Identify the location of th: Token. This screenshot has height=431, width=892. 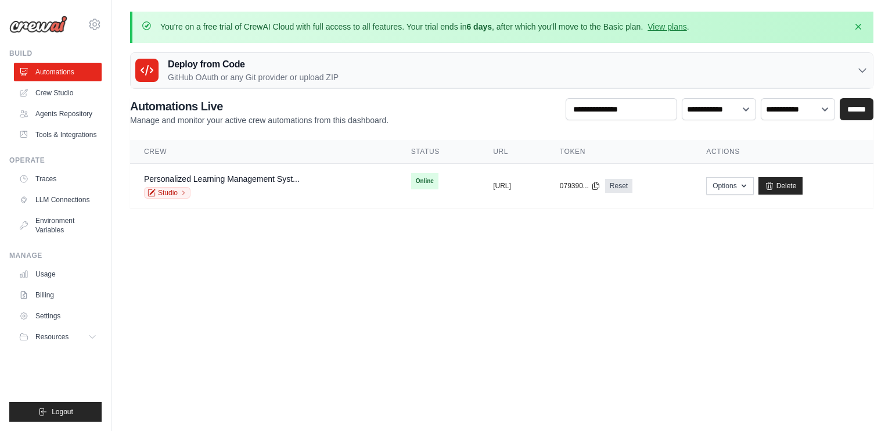
(619, 152).